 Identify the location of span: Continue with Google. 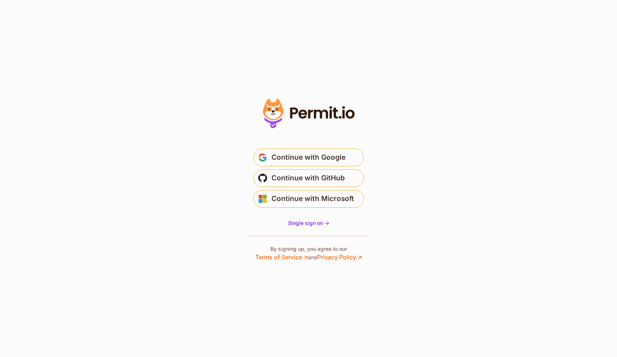
(308, 157).